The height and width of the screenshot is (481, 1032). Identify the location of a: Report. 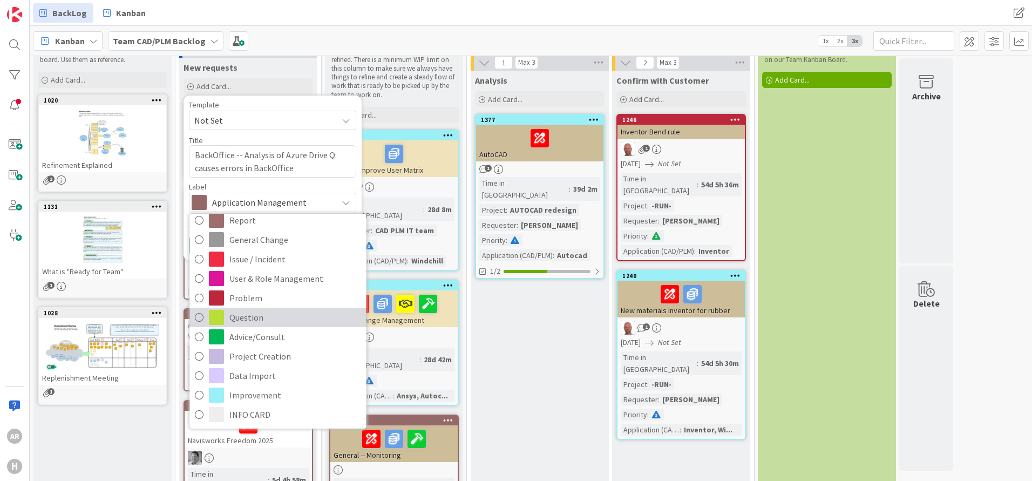
(278, 220).